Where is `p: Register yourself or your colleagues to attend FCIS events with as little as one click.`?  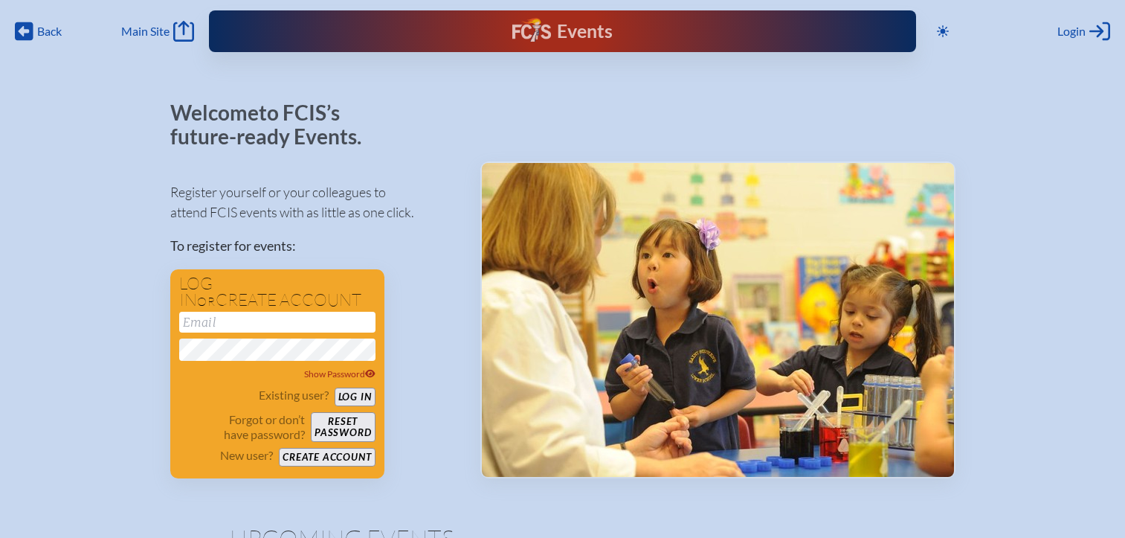
p: Register yourself or your colleagues to attend FCIS events with as little as one click. is located at coordinates (313, 202).